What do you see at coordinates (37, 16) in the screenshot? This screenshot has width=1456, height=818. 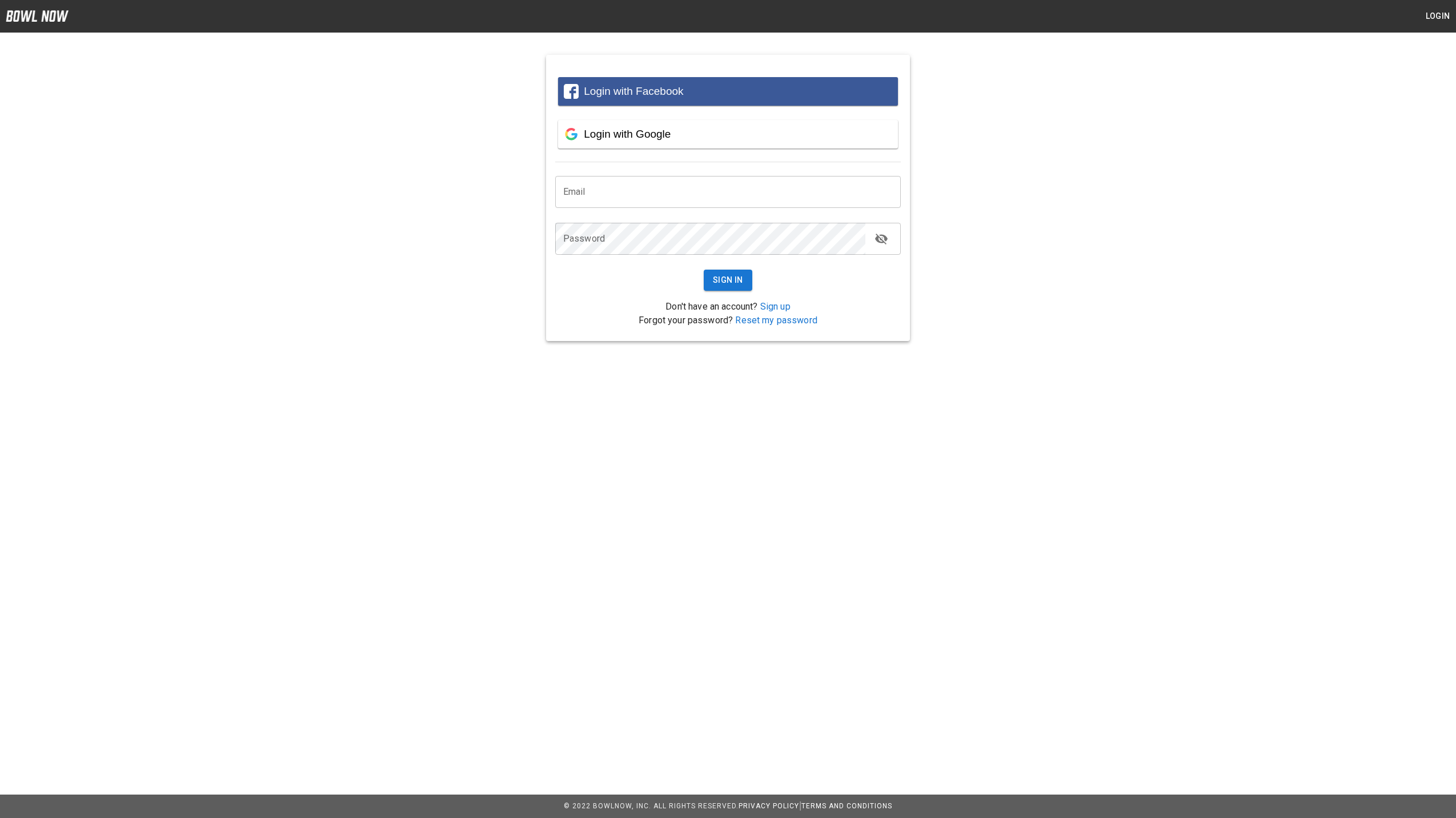 I see `img: logo` at bounding box center [37, 16].